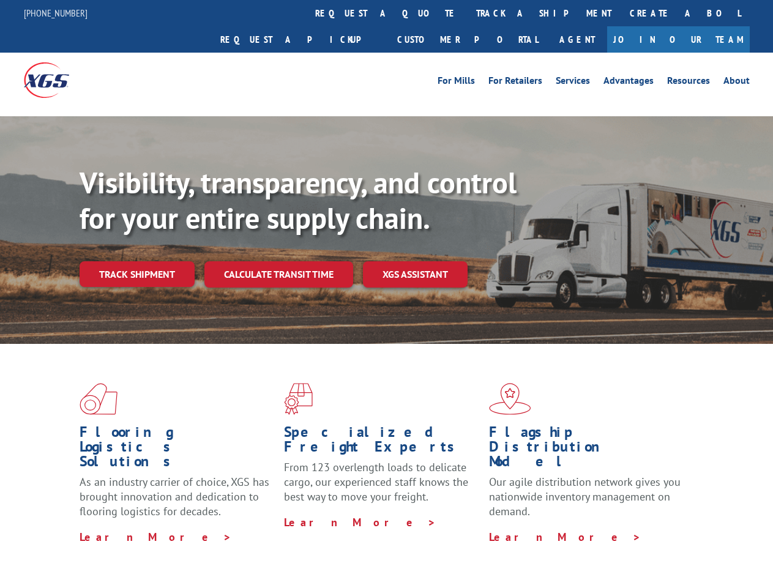 The width and height of the screenshot is (773, 577). Describe the element at coordinates (516, 83) in the screenshot. I see `a: For Retailers` at that location.